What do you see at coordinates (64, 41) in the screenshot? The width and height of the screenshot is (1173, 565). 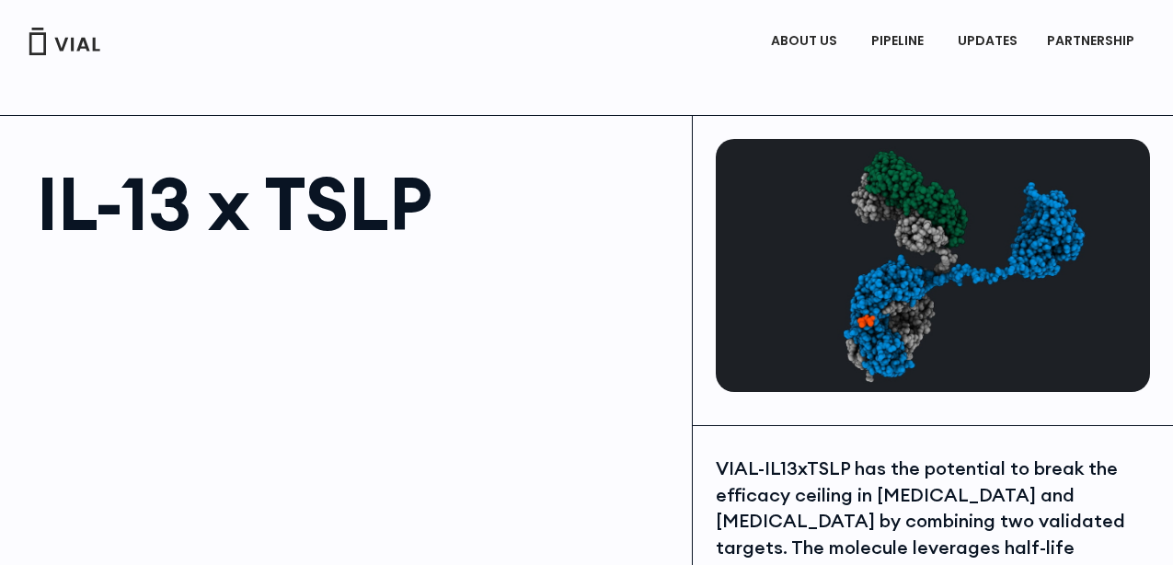 I see `img: Vial Logo` at bounding box center [64, 41].